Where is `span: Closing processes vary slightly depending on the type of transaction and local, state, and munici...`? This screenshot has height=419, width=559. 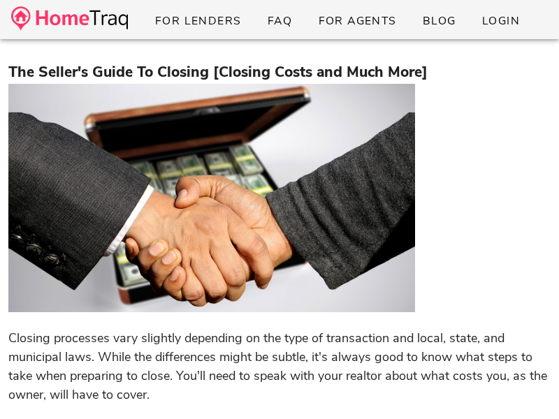
span: Closing processes vary slightly depending on the type of transaction and local, state, and munici... is located at coordinates (277, 366).